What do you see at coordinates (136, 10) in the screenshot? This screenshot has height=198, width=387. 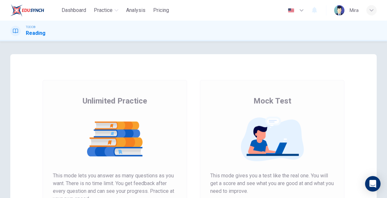 I see `span: Analysis` at bounding box center [136, 10].